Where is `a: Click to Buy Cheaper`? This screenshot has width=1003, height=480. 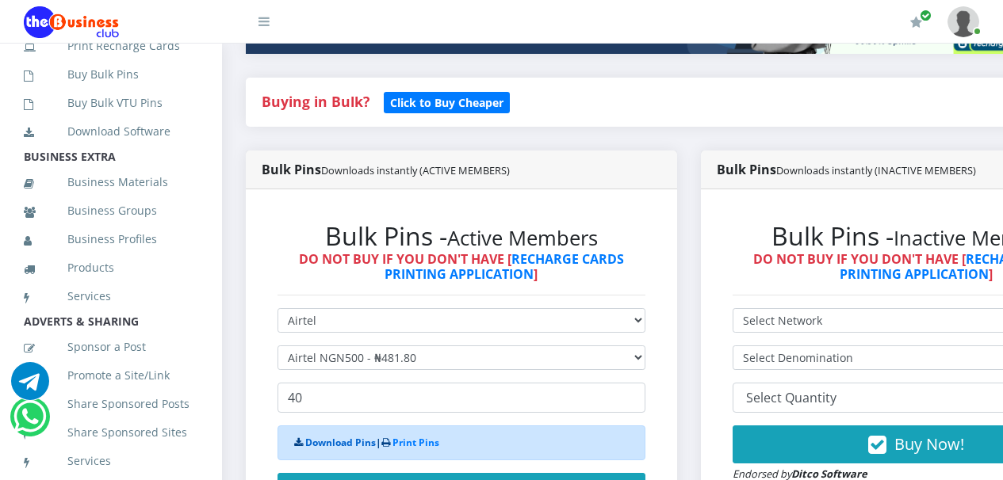 a: Click to Buy Cheaper is located at coordinates (446, 101).